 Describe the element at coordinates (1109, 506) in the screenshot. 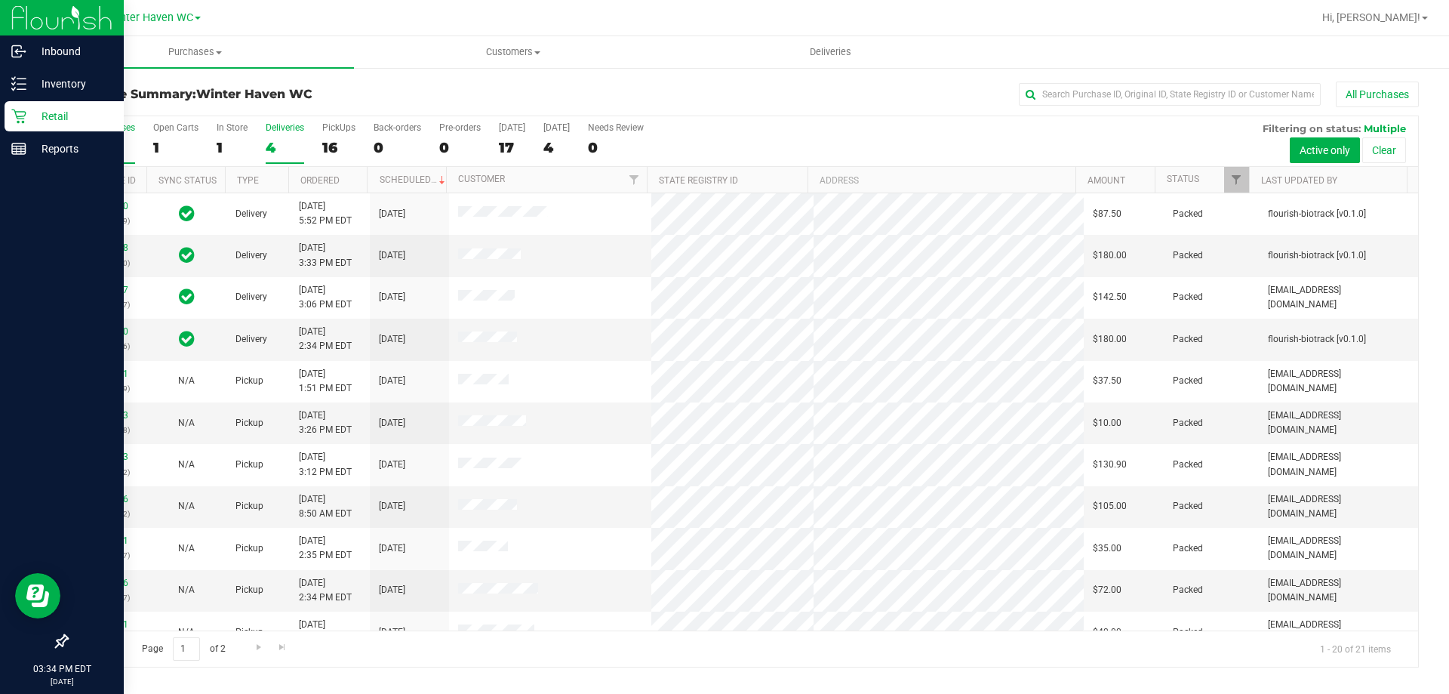

I see `span: $105.00` at that location.